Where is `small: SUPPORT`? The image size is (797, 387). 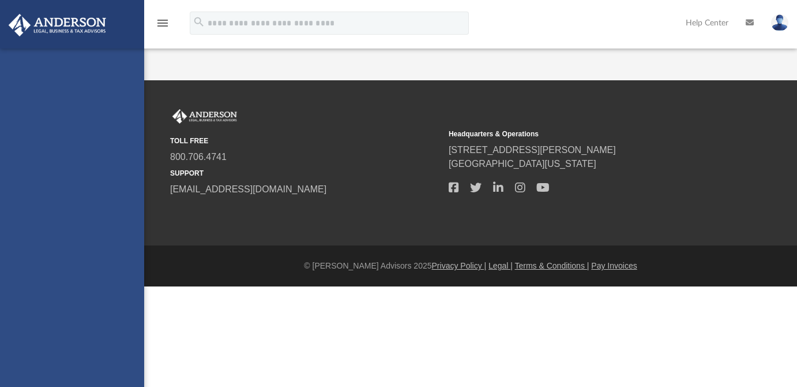
small: SUPPORT is located at coordinates (305, 173).